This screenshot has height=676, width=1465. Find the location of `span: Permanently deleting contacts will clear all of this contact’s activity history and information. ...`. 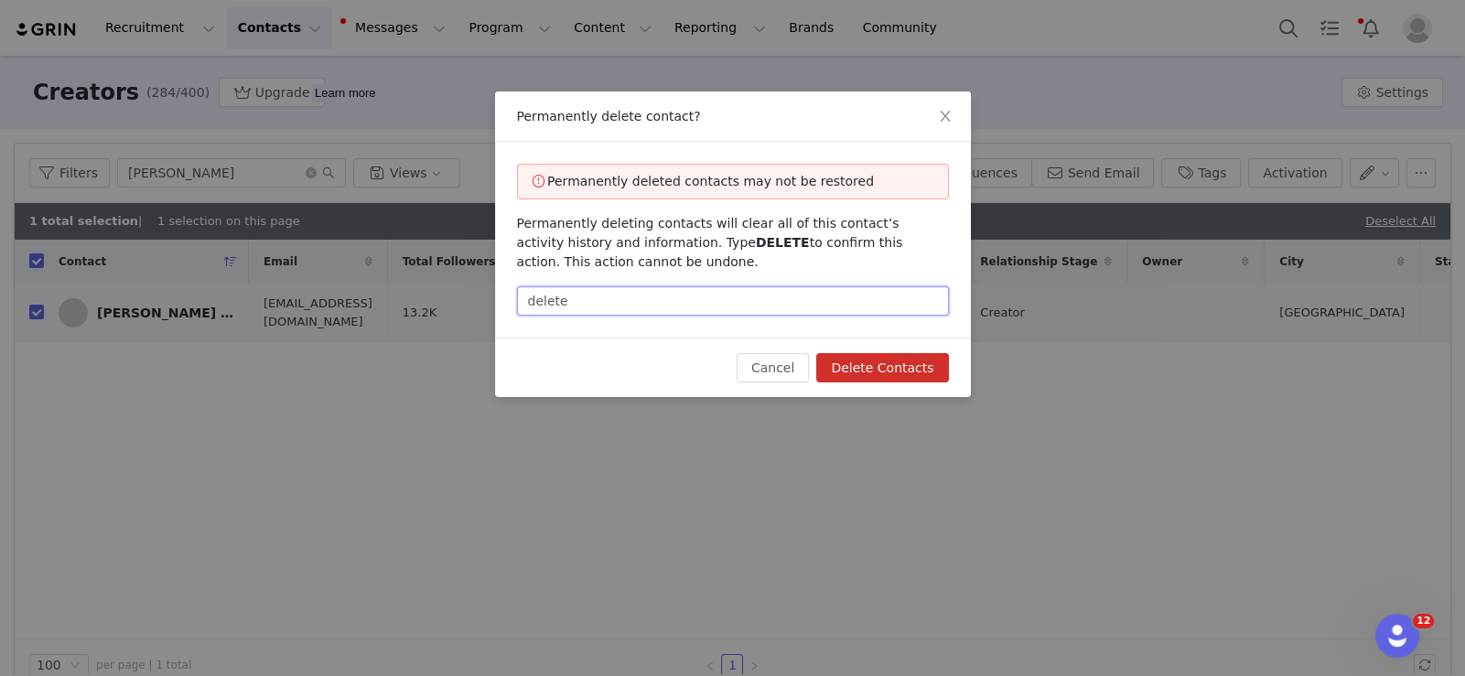

span: Permanently deleting contacts will clear all of this contact’s activity history and information. ... is located at coordinates (710, 243).